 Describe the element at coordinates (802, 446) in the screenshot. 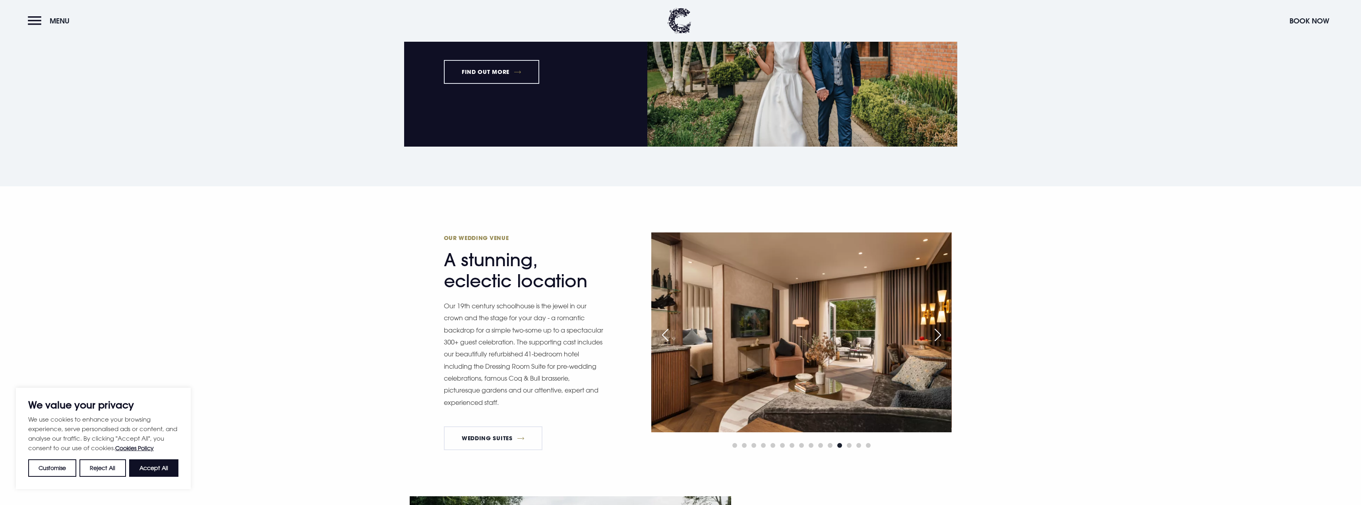

I see `span: Go to slide 8` at that location.